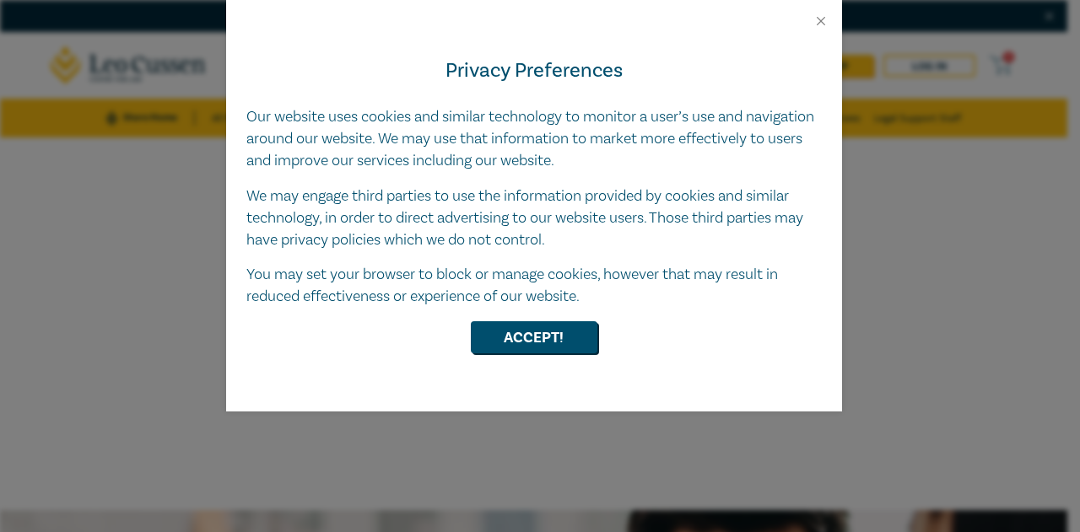 Image resolution: width=1080 pixels, height=532 pixels. I want to click on button: Close, so click(821, 21).